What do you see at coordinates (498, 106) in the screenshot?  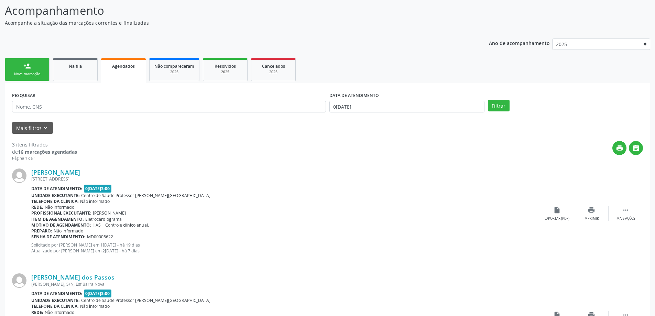 I see `button: Filtrar` at bounding box center [498, 106].